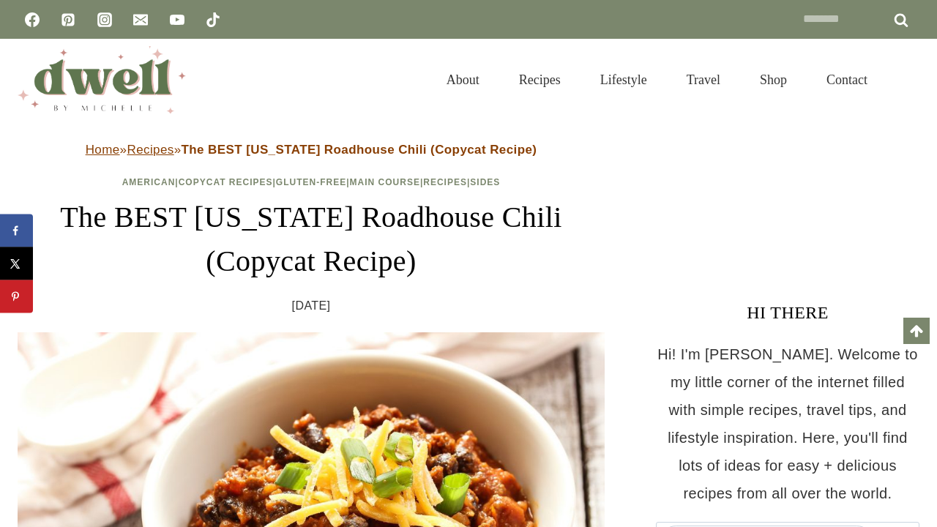 Image resolution: width=937 pixels, height=527 pixels. I want to click on a: Scroll to top, so click(916, 331).